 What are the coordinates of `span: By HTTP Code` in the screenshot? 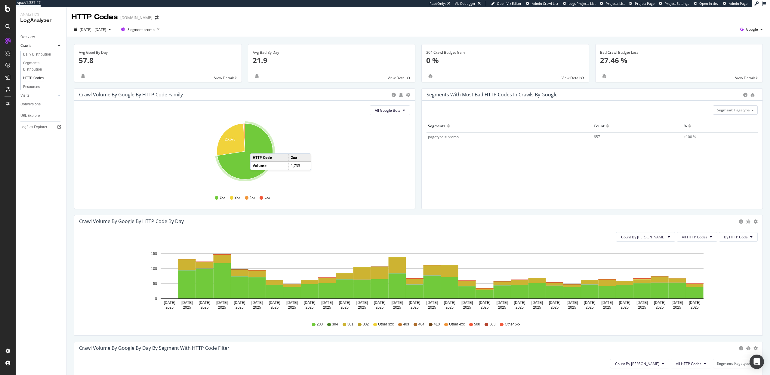 It's located at (735, 237).